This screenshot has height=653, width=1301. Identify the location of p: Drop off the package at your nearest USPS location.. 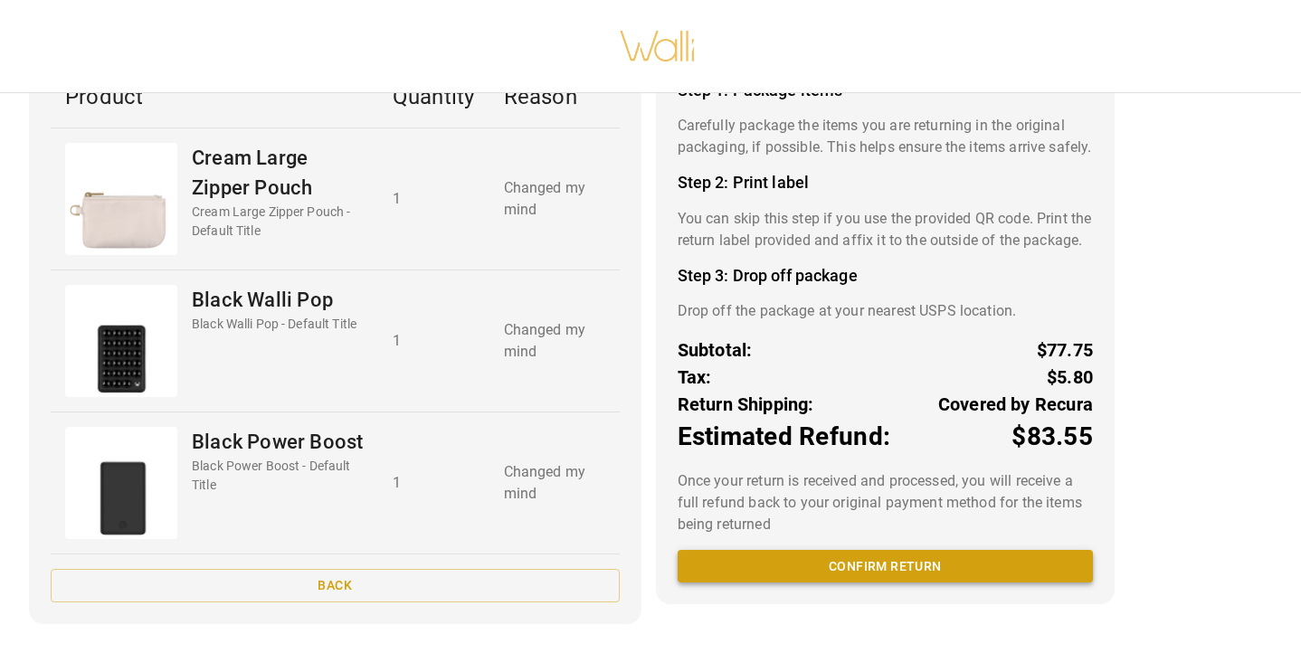
(885, 311).